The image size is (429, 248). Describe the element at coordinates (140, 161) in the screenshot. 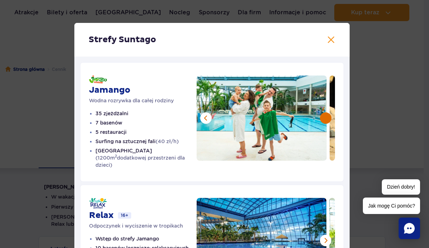

I see `span: (1200m dodatkowej przestrzeni dla dzieci)` at that location.